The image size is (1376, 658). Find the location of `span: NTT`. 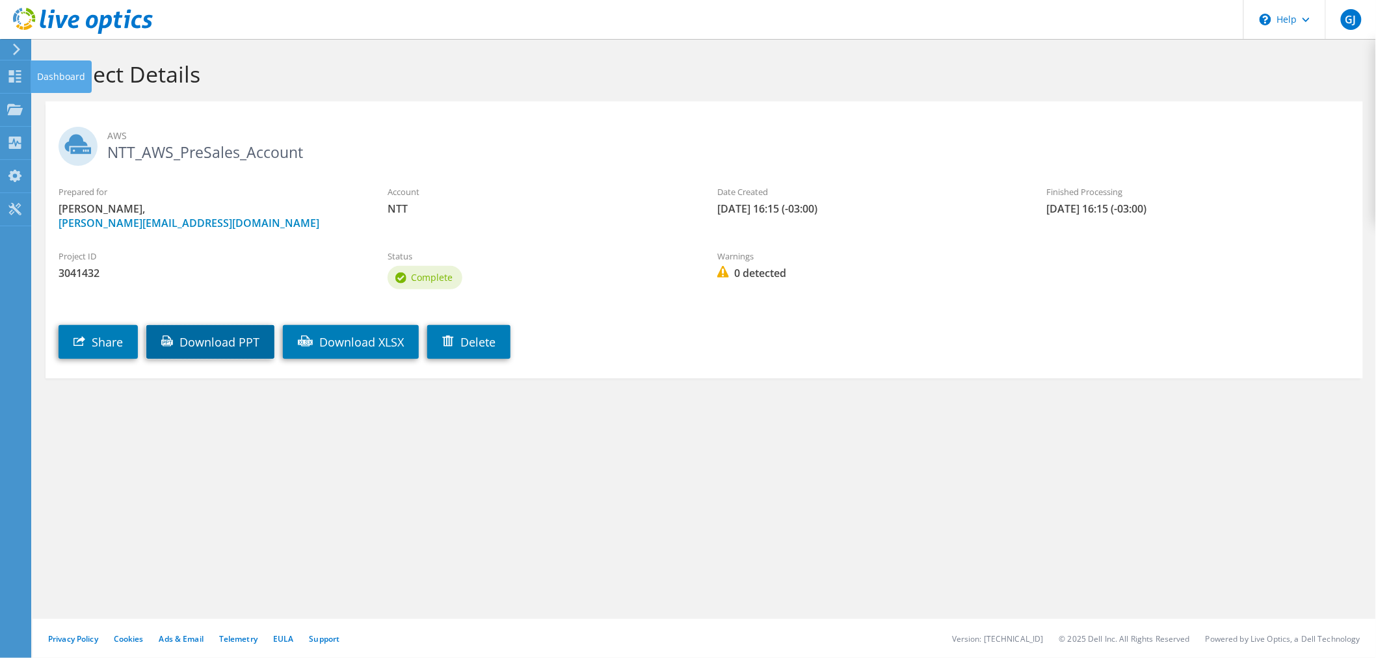

span: NTT is located at coordinates (539, 209).